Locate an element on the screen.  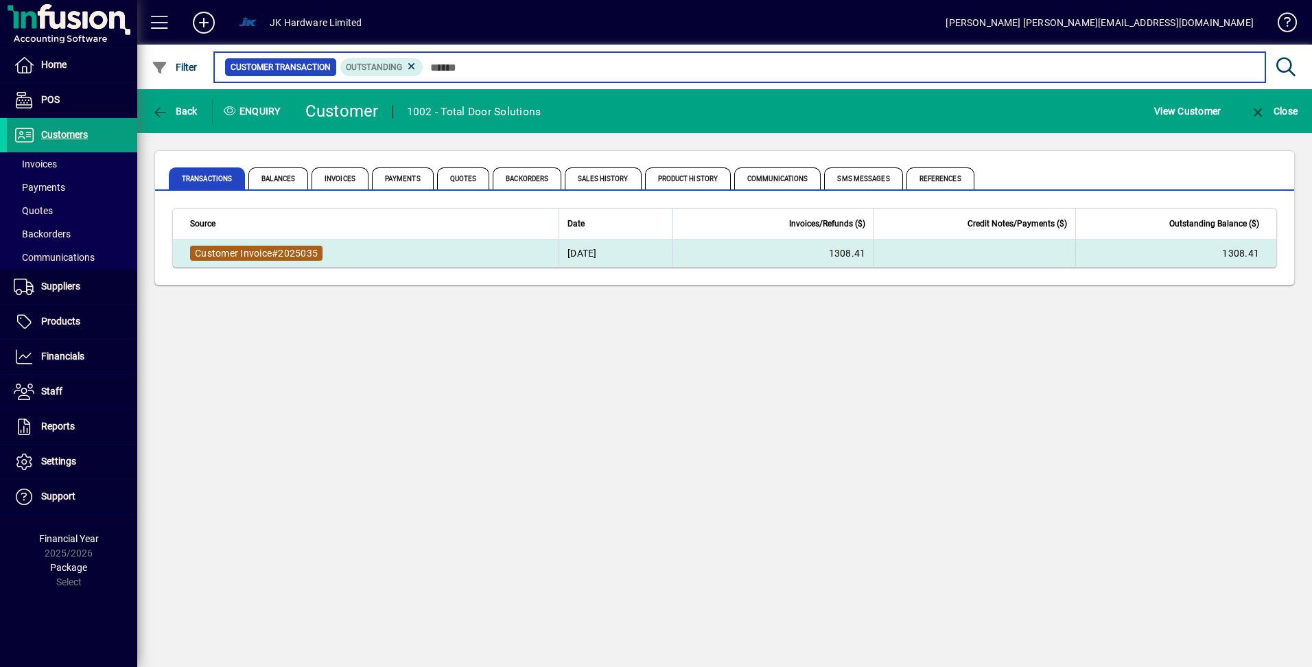
app-page-header-button: Close enquiry is located at coordinates (1273, 111).